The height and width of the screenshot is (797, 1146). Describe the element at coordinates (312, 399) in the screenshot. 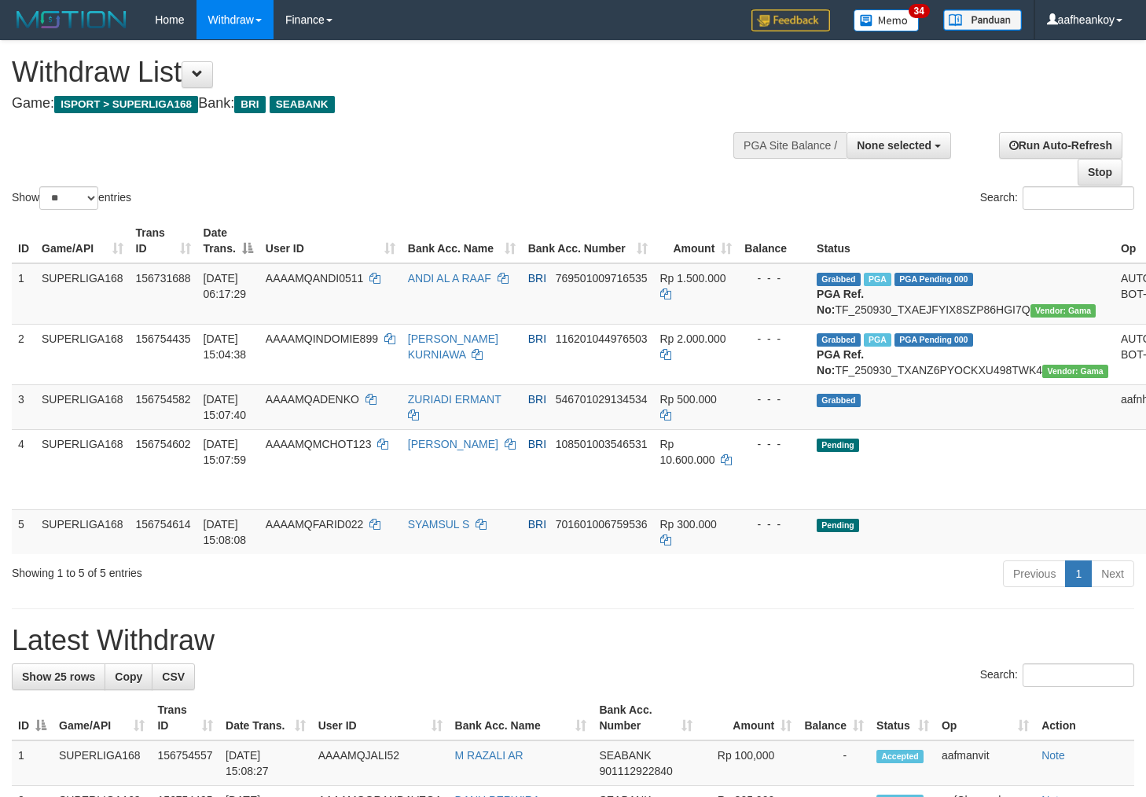

I see `span: AAAAMQADENKO` at that location.